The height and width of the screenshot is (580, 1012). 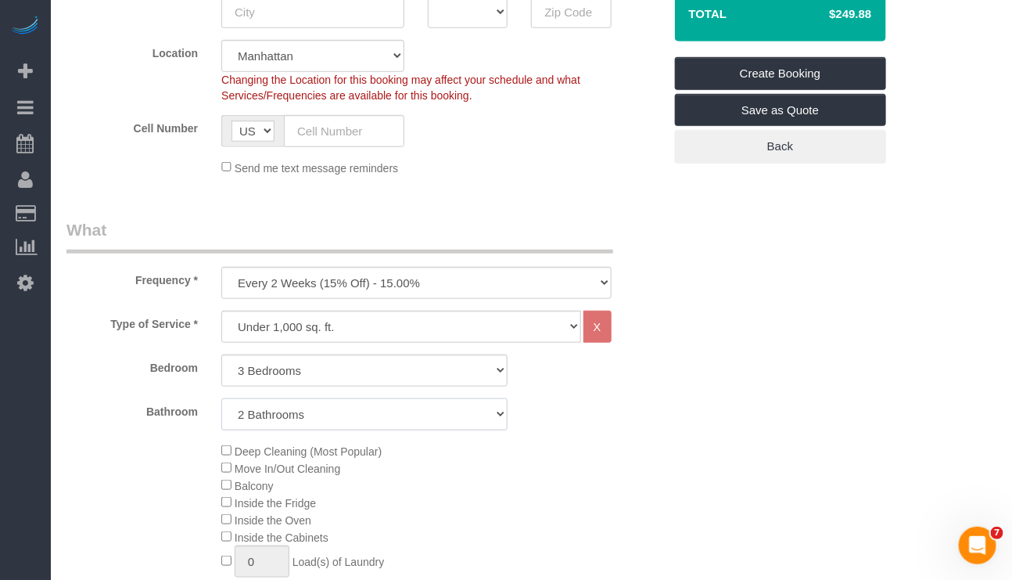 I want to click on label: Cell Number, so click(x=132, y=125).